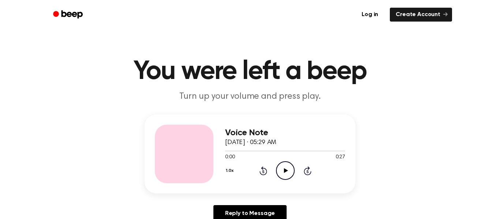 The image size is (500, 219). Describe the element at coordinates (285, 133) in the screenshot. I see `h3: Voice Note` at that location.